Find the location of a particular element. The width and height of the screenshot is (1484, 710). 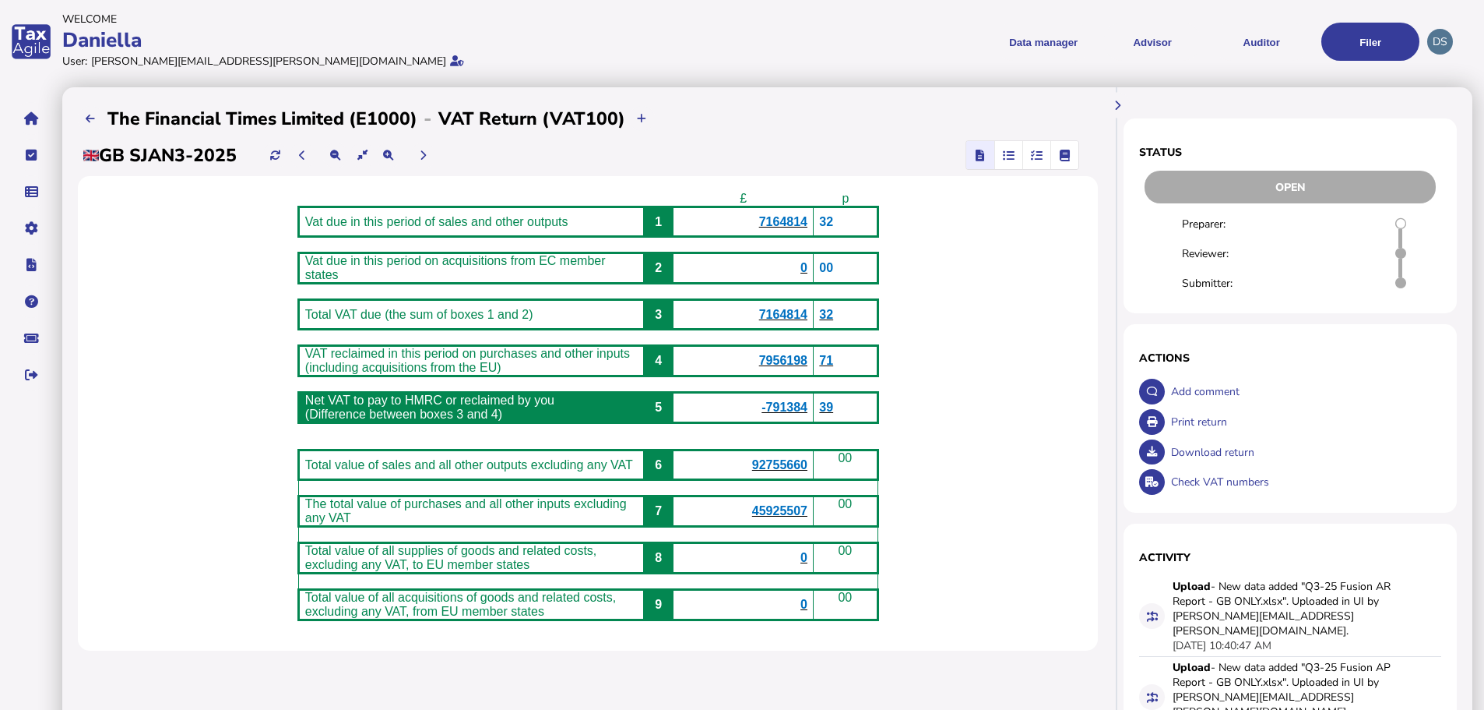

button: Shows a dropdown of Data manager options is located at coordinates (1044, 41).